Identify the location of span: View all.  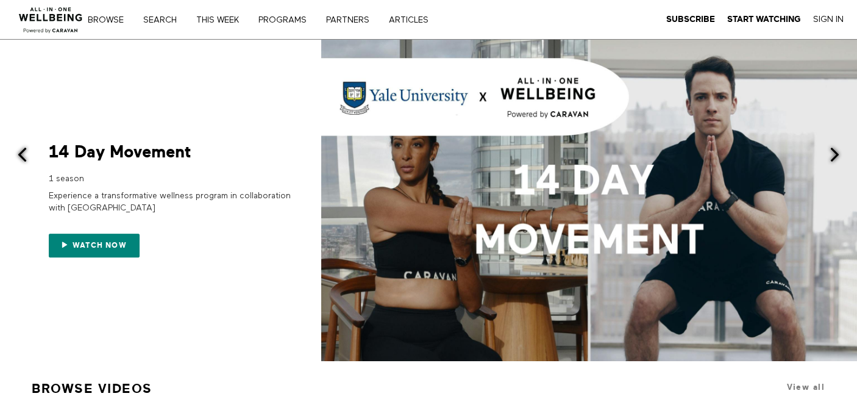
(806, 387).